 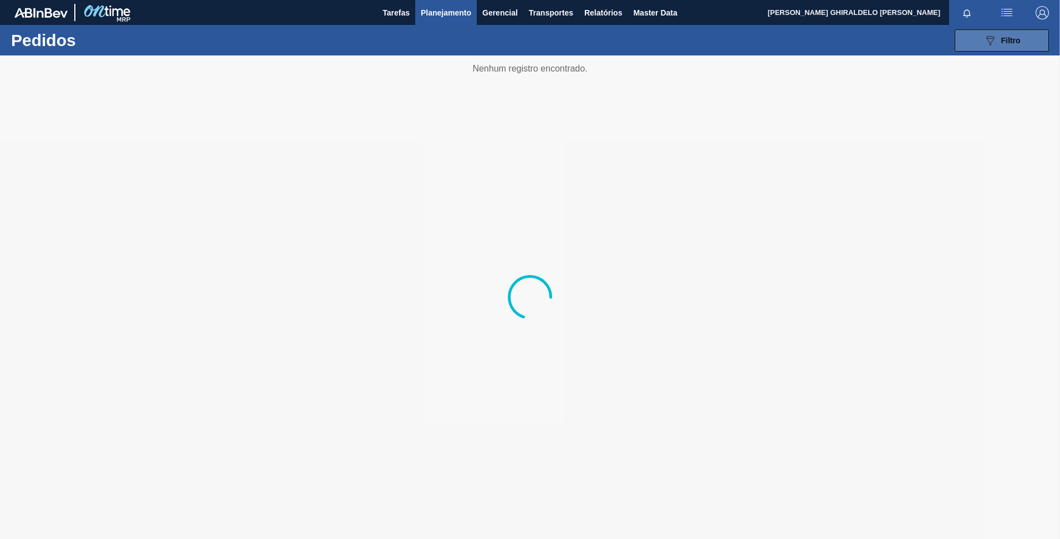 I want to click on button: Notificações, so click(x=967, y=13).